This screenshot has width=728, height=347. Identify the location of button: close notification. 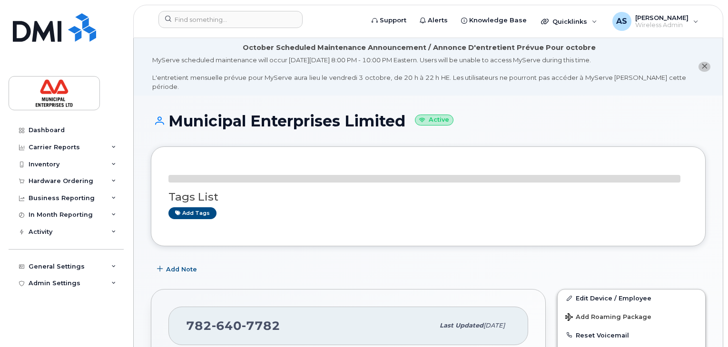
(704, 67).